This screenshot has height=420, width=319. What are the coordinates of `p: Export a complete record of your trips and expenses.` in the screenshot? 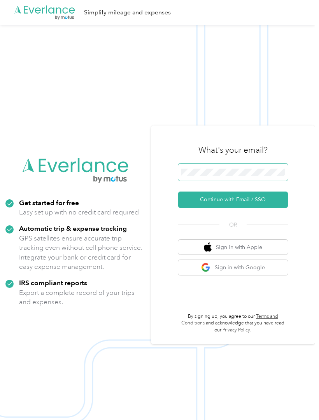 It's located at (82, 297).